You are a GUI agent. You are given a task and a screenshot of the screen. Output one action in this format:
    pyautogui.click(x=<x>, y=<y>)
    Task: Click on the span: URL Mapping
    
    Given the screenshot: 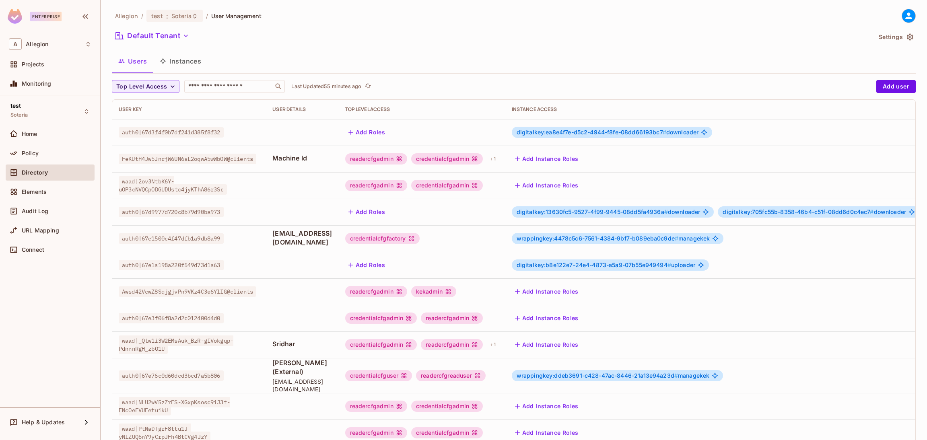 What is the action you would take?
    pyautogui.click(x=40, y=230)
    